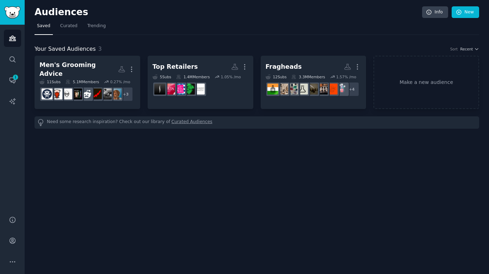  I want to click on h2: Audiences, so click(228, 12).